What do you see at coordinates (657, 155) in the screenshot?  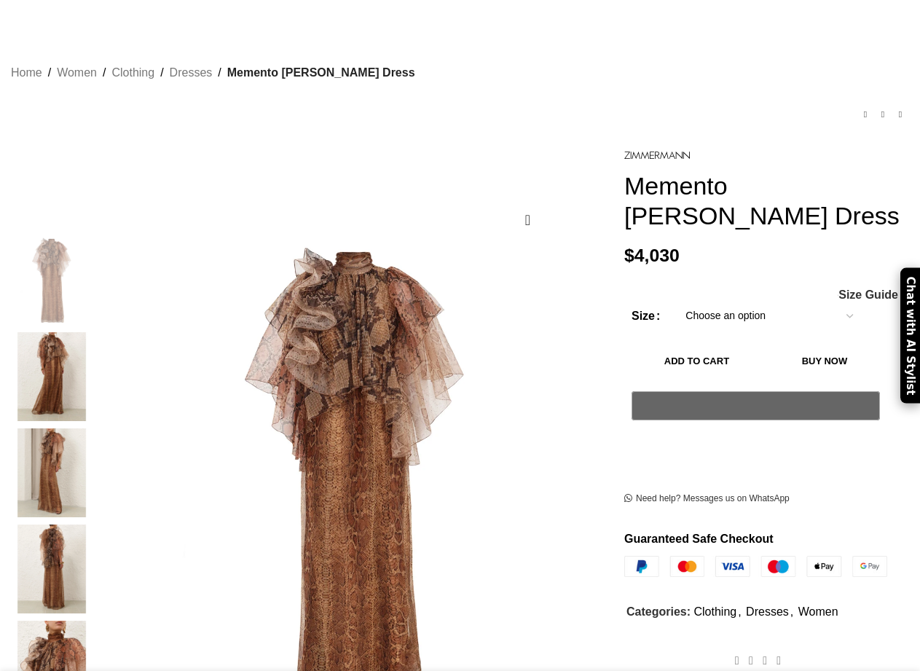 I see `img: Zimmermann` at bounding box center [657, 155].